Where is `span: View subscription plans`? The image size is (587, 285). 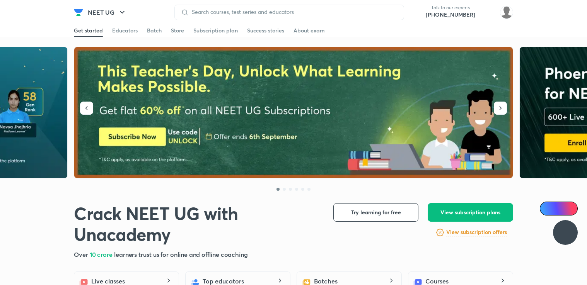
span: View subscription plans is located at coordinates (470, 213).